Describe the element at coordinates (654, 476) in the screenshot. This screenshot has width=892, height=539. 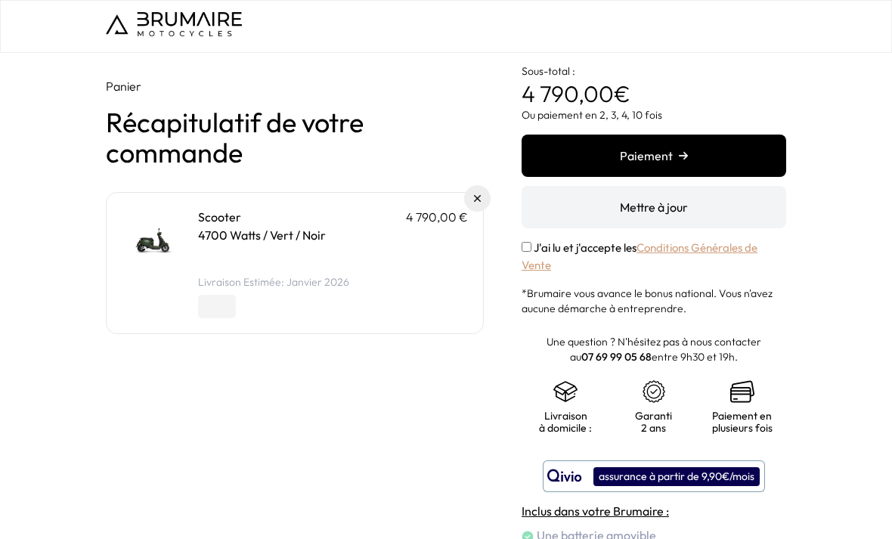
I see `button: assurance à partir de 9,90€/mois` at that location.